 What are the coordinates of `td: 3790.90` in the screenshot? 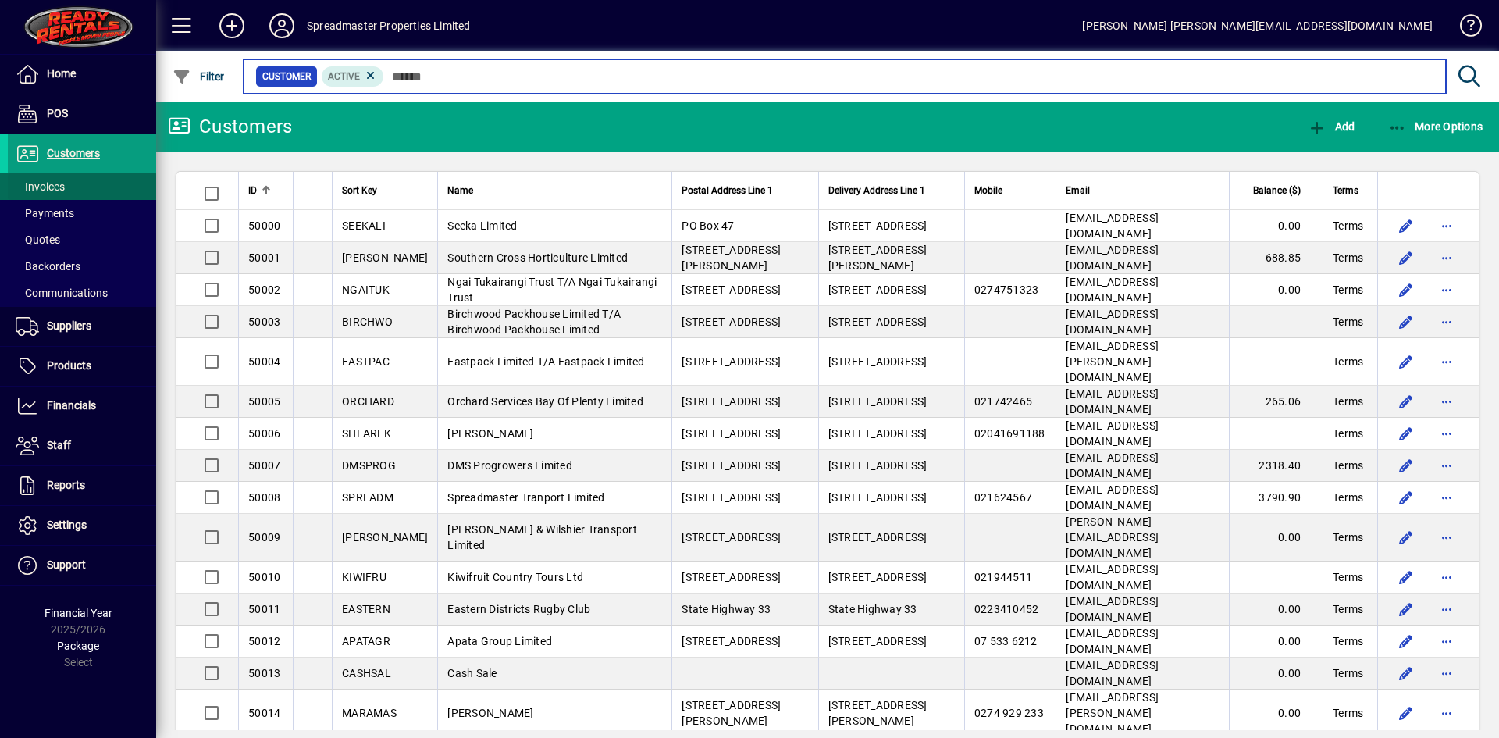 It's located at (1276, 497).